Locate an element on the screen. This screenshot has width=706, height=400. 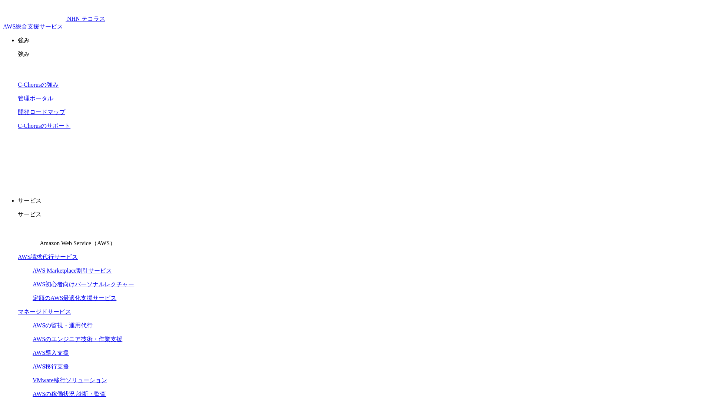
a: AWSの監視・運用代行 is located at coordinates (63, 325).